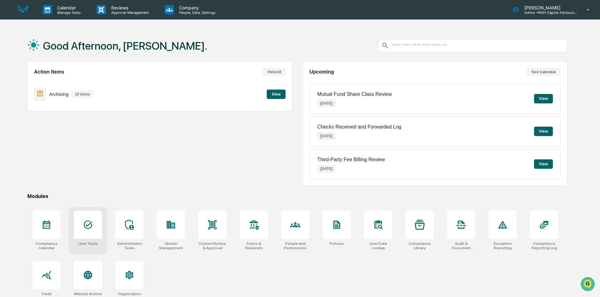 The image size is (600, 297). I want to click on div: User Data Lookup, so click(378, 246).